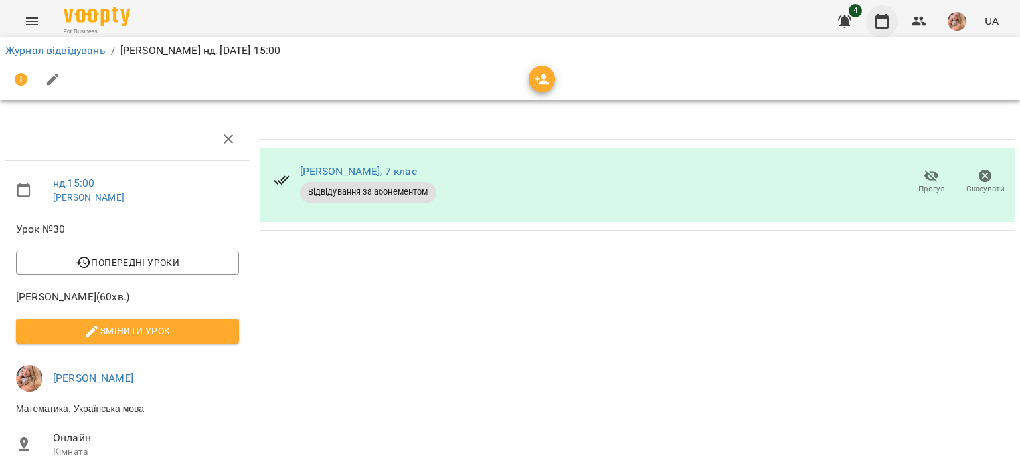  I want to click on span: Відвідування за абонементом, so click(368, 192).